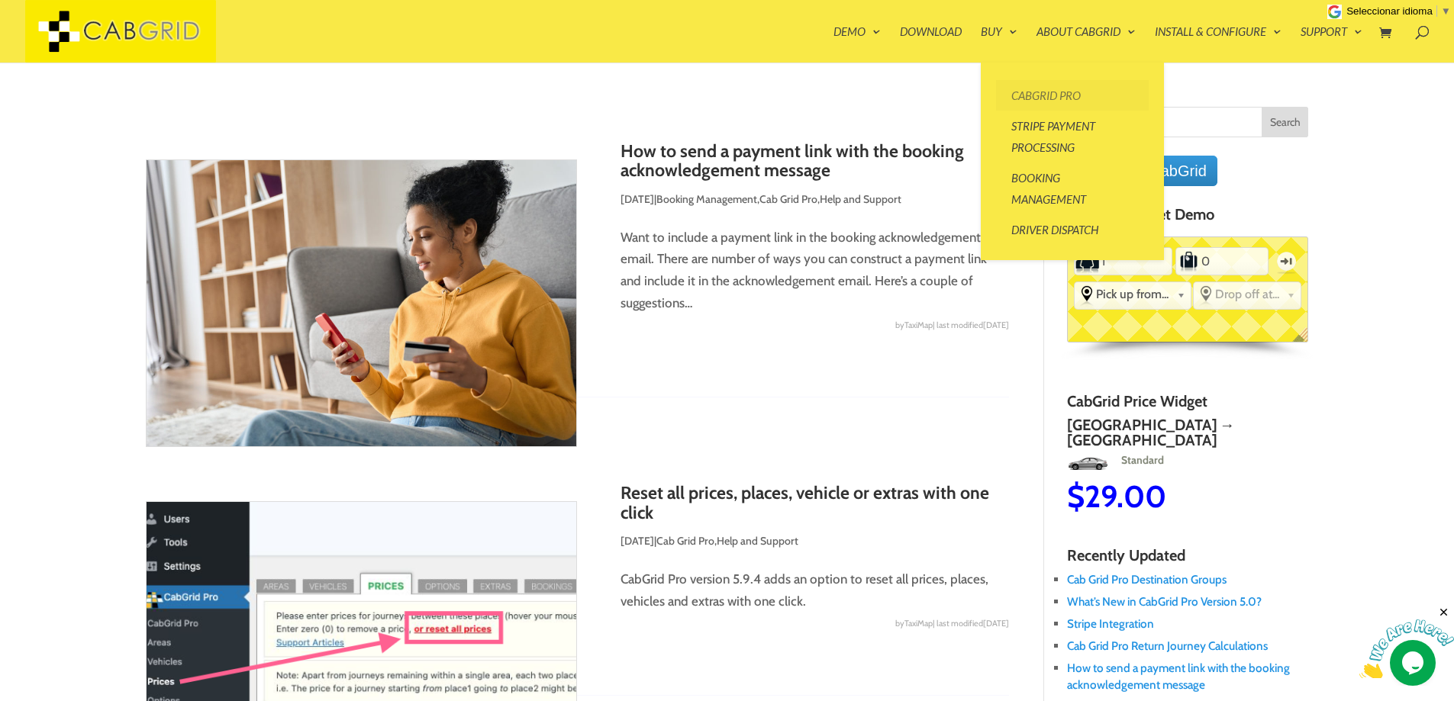 This screenshot has height=701, width=1454. I want to click on span: Pick up from..., so click(1133, 294).